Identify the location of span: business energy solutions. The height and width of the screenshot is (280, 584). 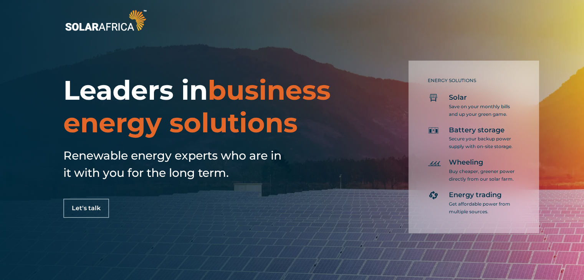
(197, 106).